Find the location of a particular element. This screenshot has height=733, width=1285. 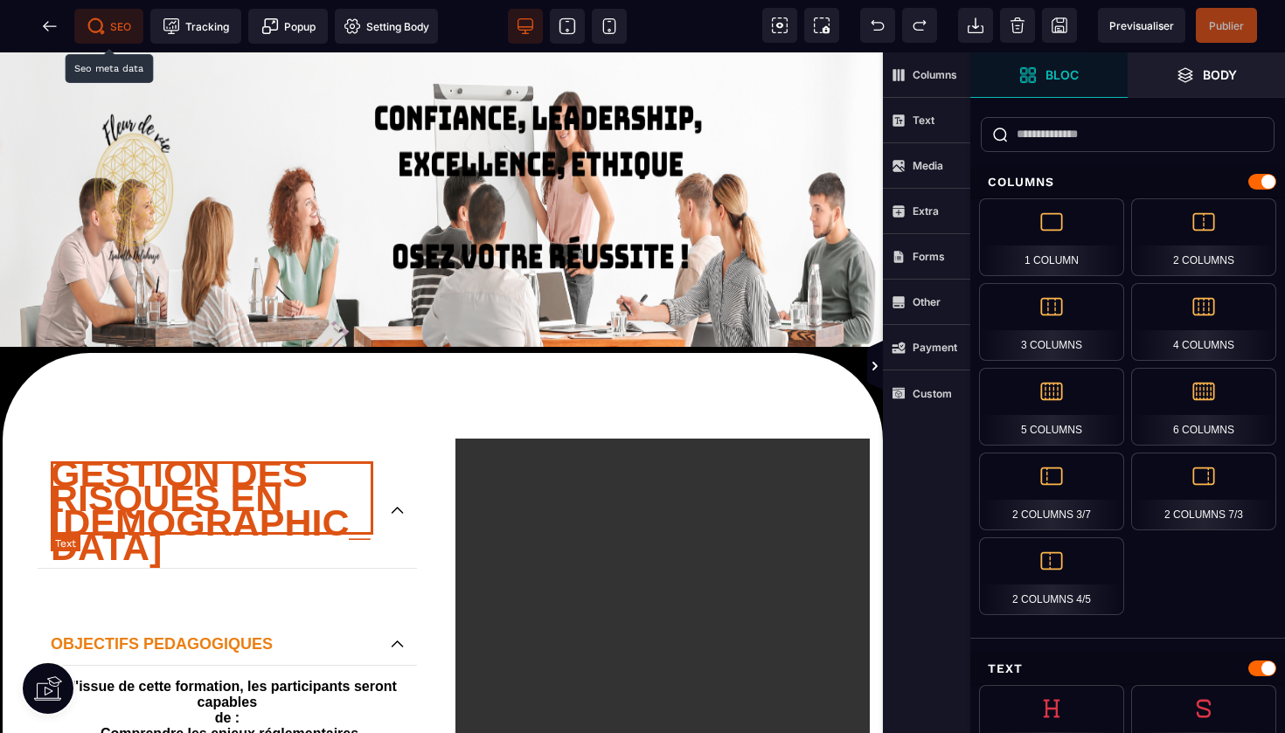

span: SEO is located at coordinates (109, 26).